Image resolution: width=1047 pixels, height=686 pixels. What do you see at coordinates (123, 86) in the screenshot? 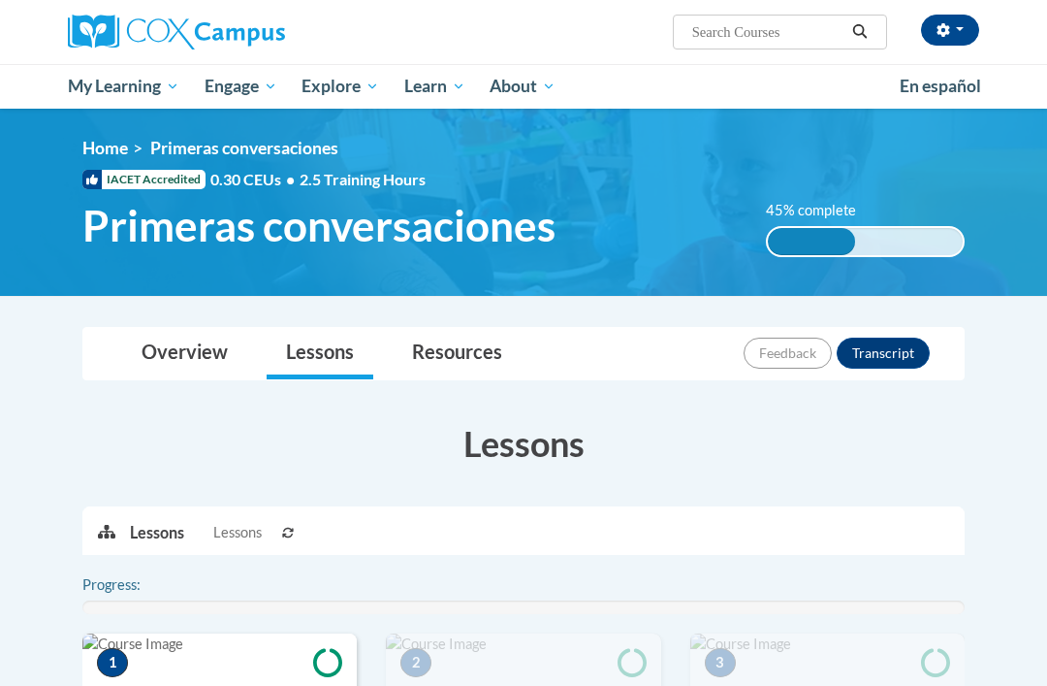
I see `a: My Learning` at bounding box center [123, 86].